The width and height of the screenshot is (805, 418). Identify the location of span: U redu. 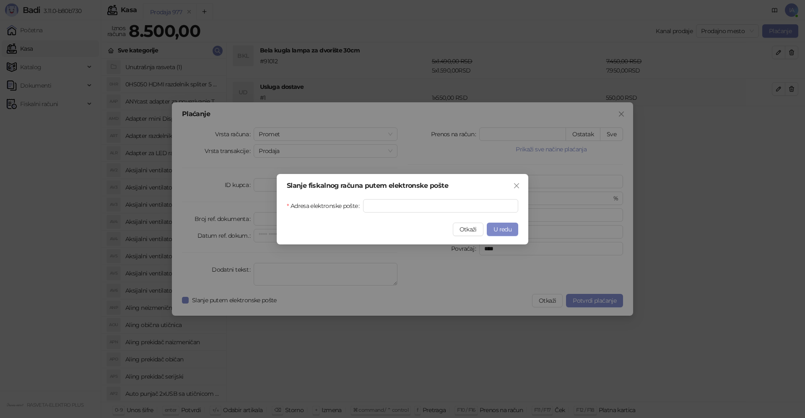
(502, 229).